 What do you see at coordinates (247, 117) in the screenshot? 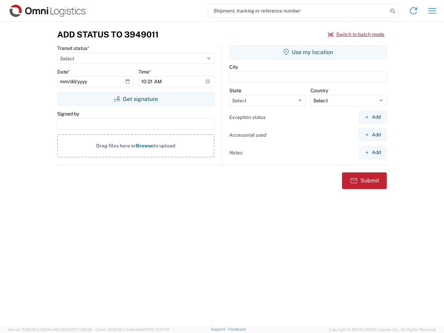
I see `label: Exception status` at bounding box center [247, 117].